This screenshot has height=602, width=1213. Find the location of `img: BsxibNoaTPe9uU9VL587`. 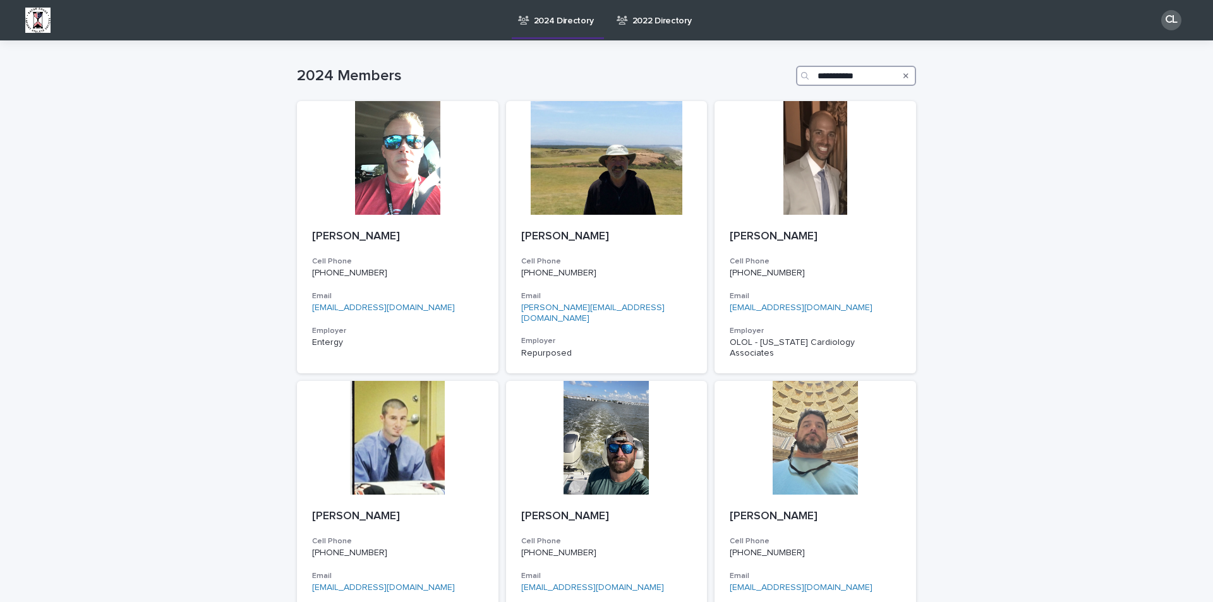

img: BsxibNoaTPe9uU9VL587 is located at coordinates (38, 20).